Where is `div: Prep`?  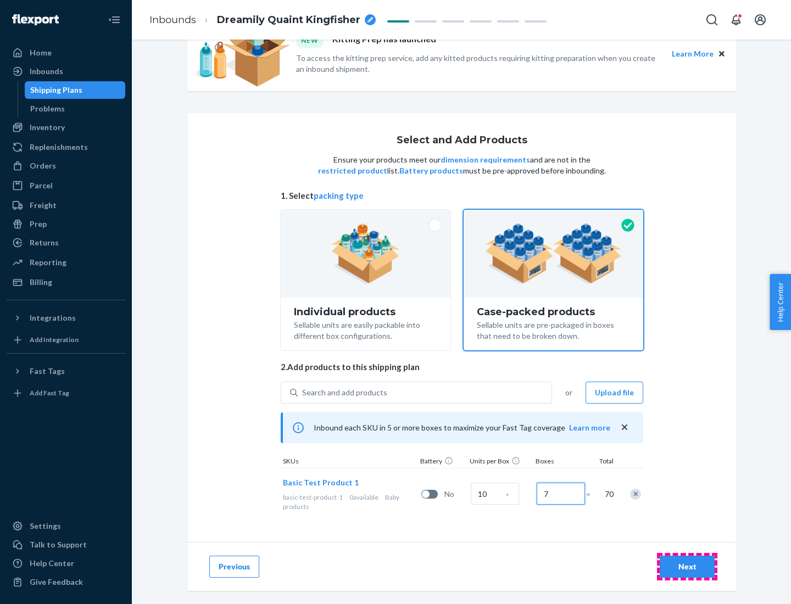
div: Prep is located at coordinates (38, 224).